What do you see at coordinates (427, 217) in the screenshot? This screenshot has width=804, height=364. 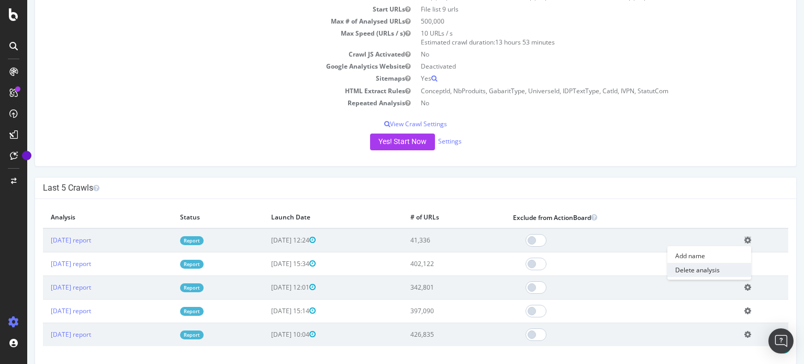 I see `th: # of URLs` at bounding box center [427, 217].